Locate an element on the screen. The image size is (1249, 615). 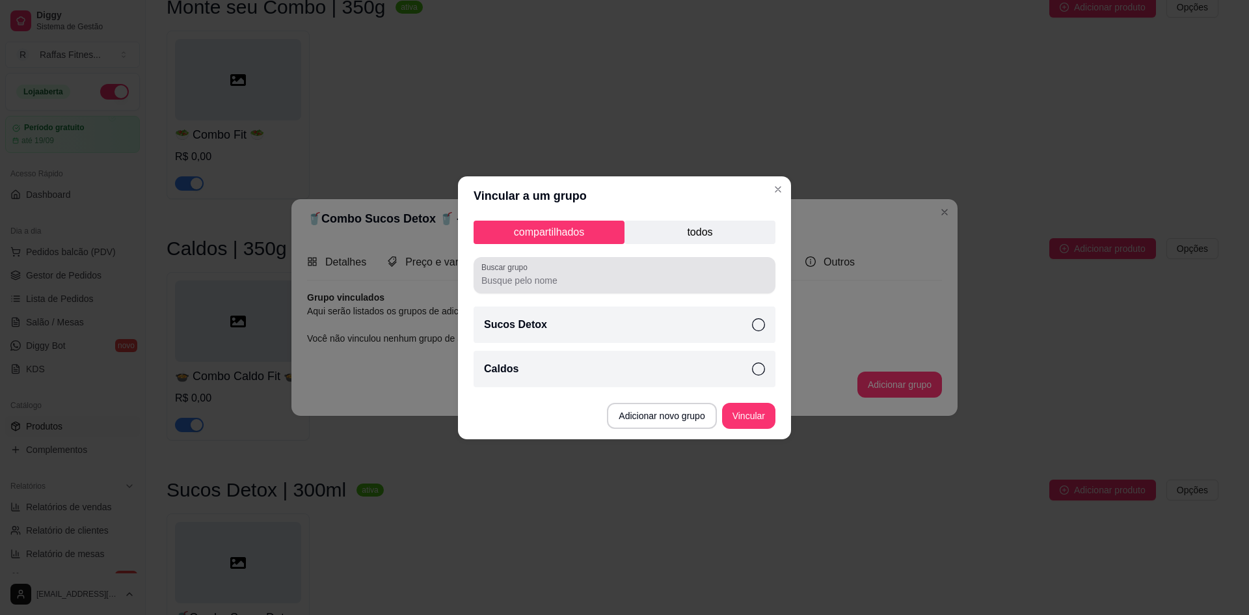
button: Vincular is located at coordinates (749, 416).